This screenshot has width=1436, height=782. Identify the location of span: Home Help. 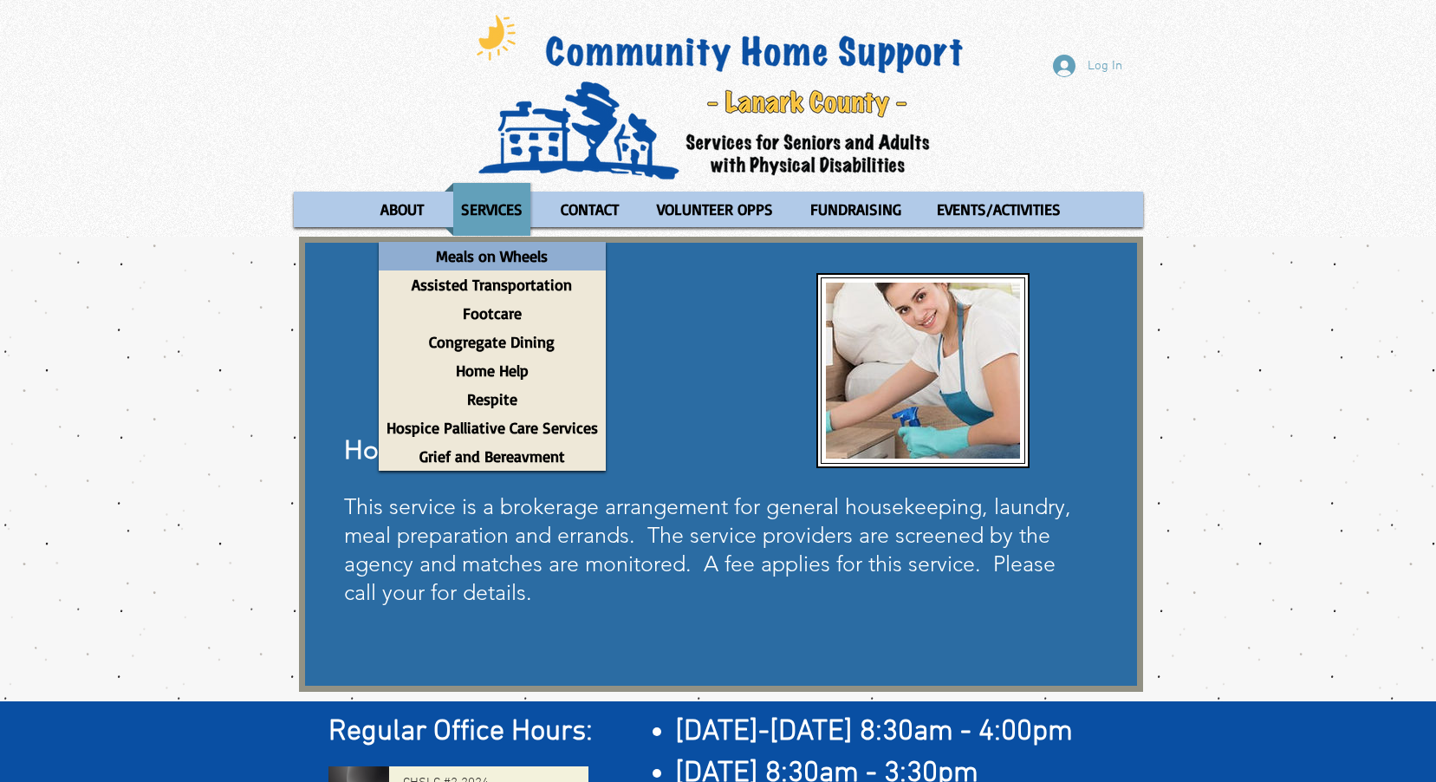
(411, 450).